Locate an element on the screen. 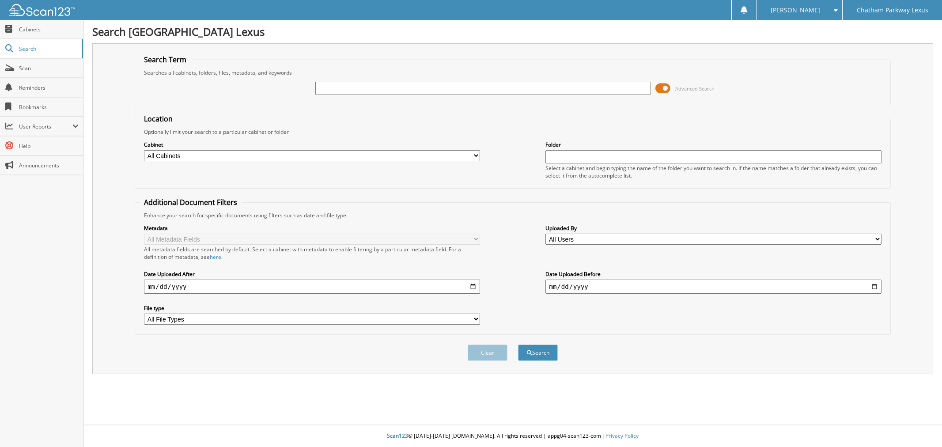  span: Cabinets is located at coordinates (49, 29).